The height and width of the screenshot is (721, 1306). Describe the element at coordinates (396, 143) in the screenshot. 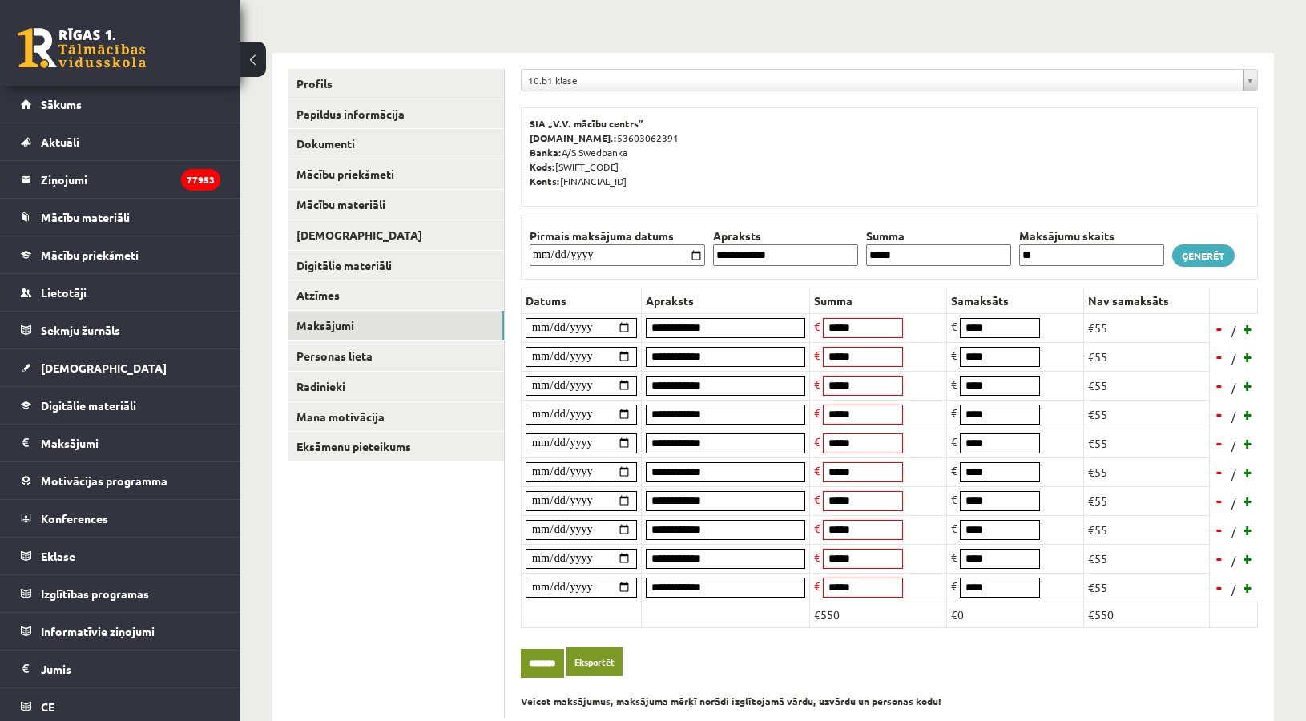

I see `a: Dokumenti` at that location.